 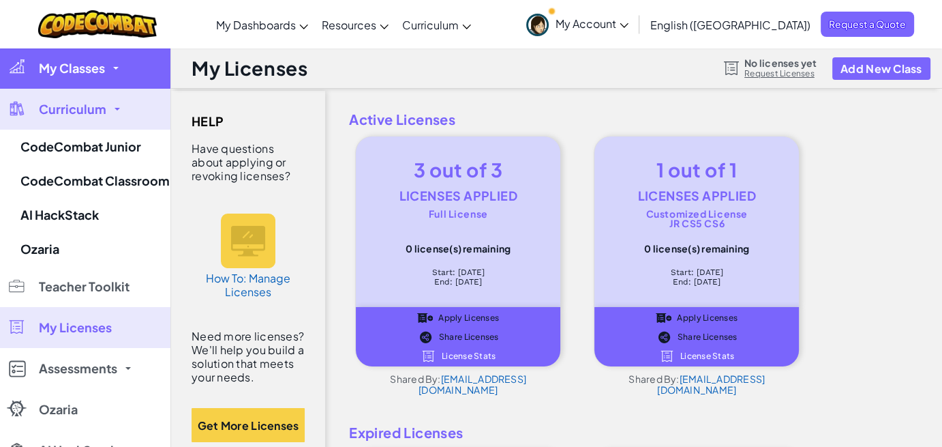 What do you see at coordinates (633, 432) in the screenshot?
I see `span: Expired Licenses` at bounding box center [633, 432].